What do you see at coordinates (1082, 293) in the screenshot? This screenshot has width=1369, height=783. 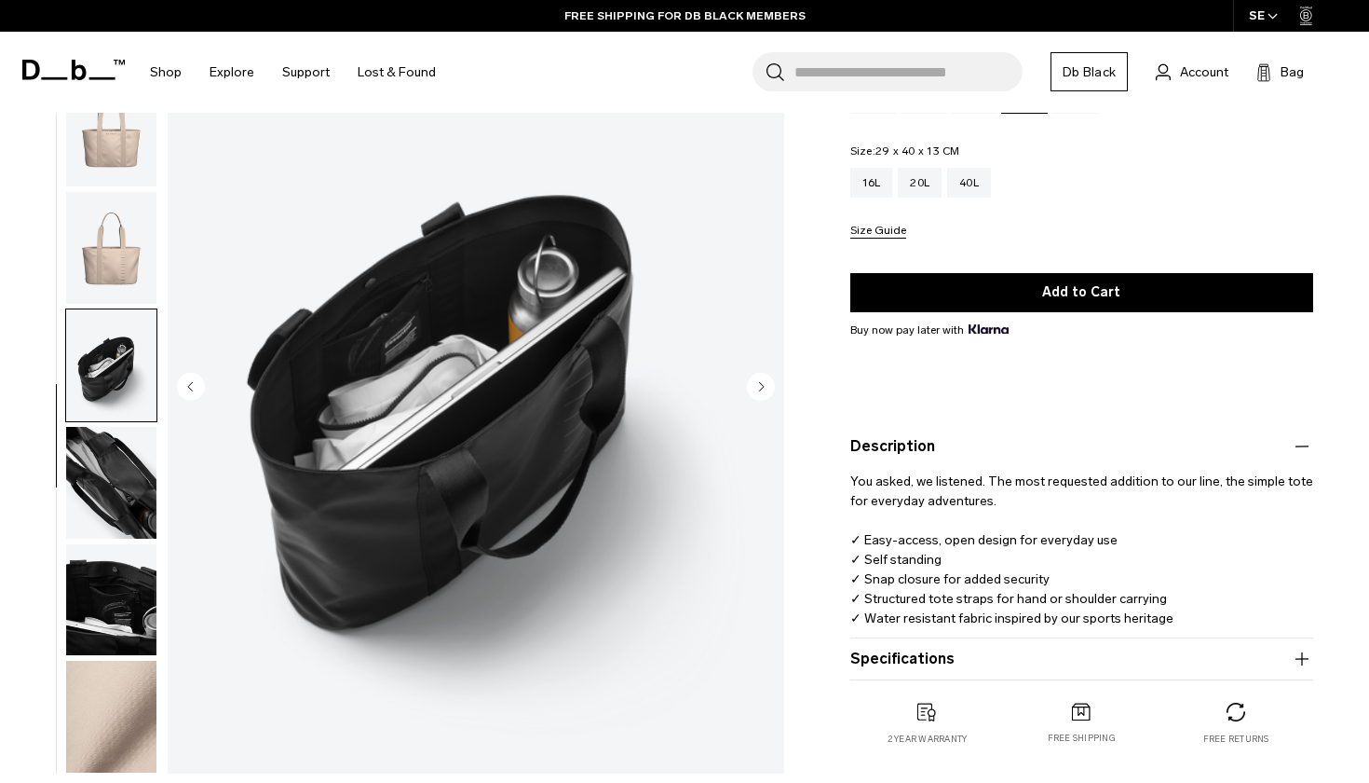 I see `button: Add to Cart` at bounding box center [1082, 293].